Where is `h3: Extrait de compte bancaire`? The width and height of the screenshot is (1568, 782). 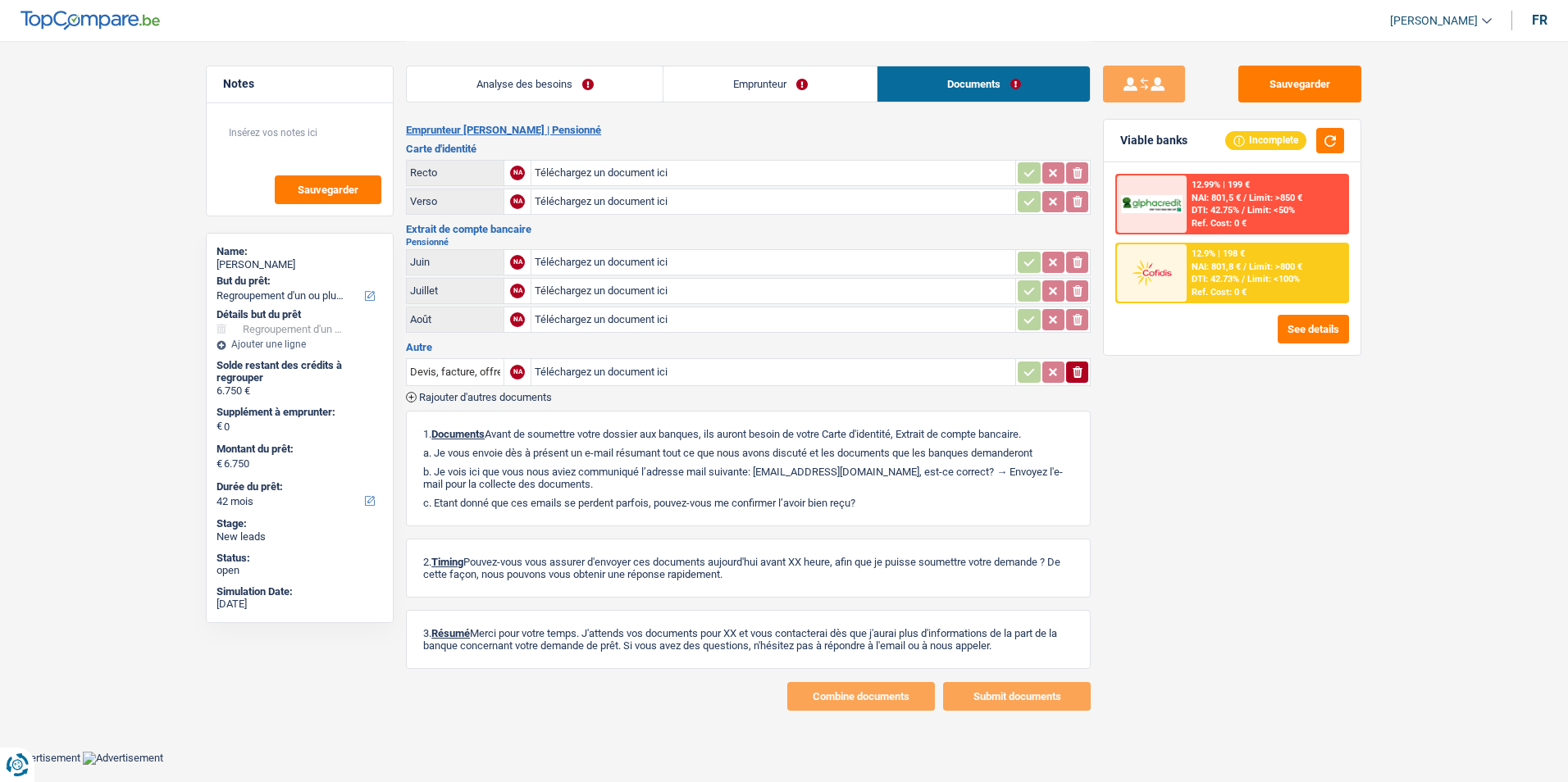 h3: Extrait de compte bancaire is located at coordinates (748, 229).